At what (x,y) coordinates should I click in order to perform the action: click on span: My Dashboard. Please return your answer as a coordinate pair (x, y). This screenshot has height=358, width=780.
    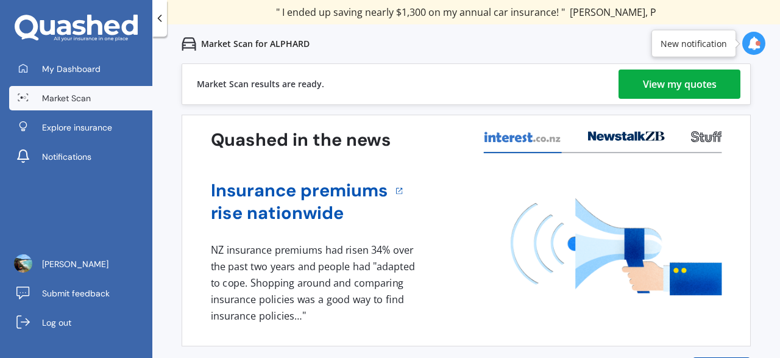
    Looking at the image, I should click on (71, 69).